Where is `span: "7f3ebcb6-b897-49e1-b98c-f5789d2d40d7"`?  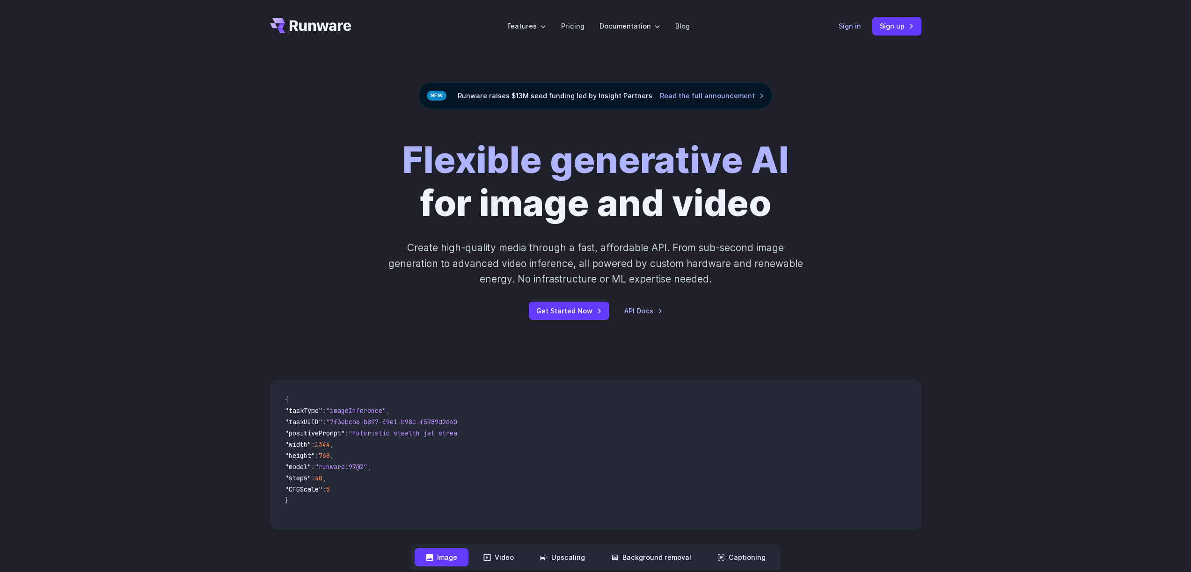 span: "7f3ebcb6-b897-49e1-b98c-f5789d2d40d7" is located at coordinates (397, 422).